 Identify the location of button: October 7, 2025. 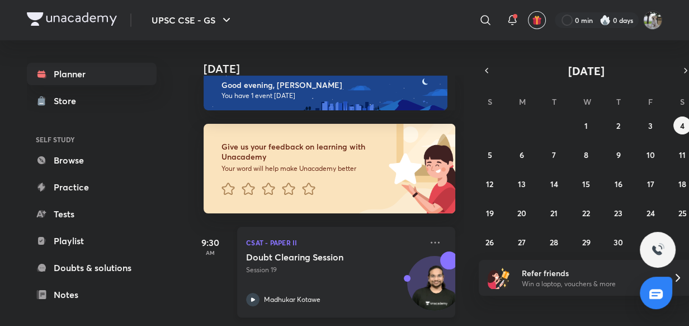
(554, 154).